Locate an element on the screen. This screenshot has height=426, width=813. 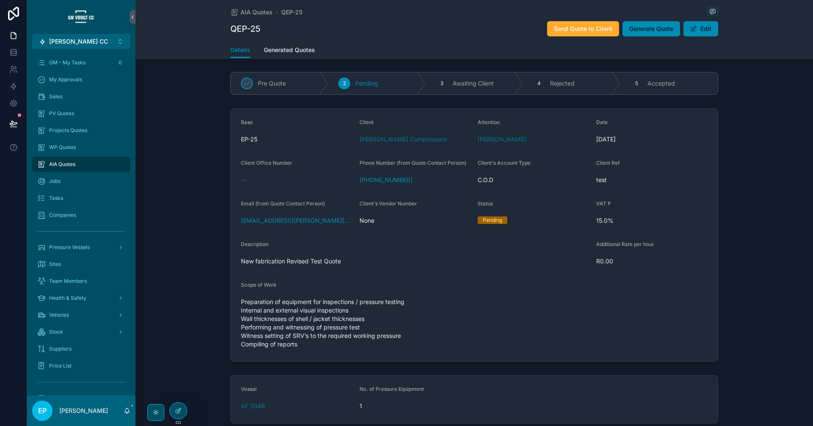
span: Description is located at coordinates (255, 244).